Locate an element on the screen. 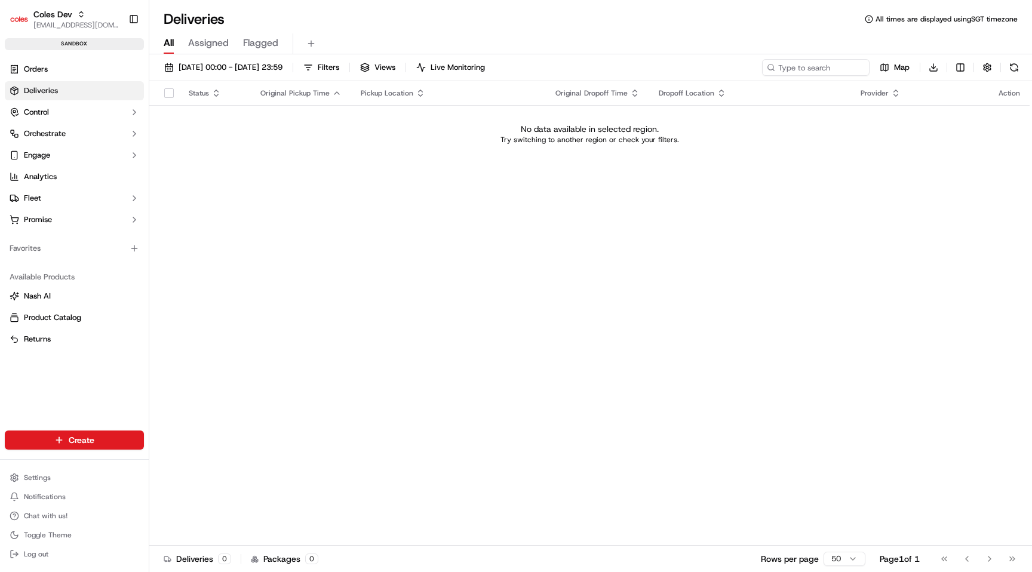 The height and width of the screenshot is (572, 1032). span: Log out is located at coordinates (36, 554).